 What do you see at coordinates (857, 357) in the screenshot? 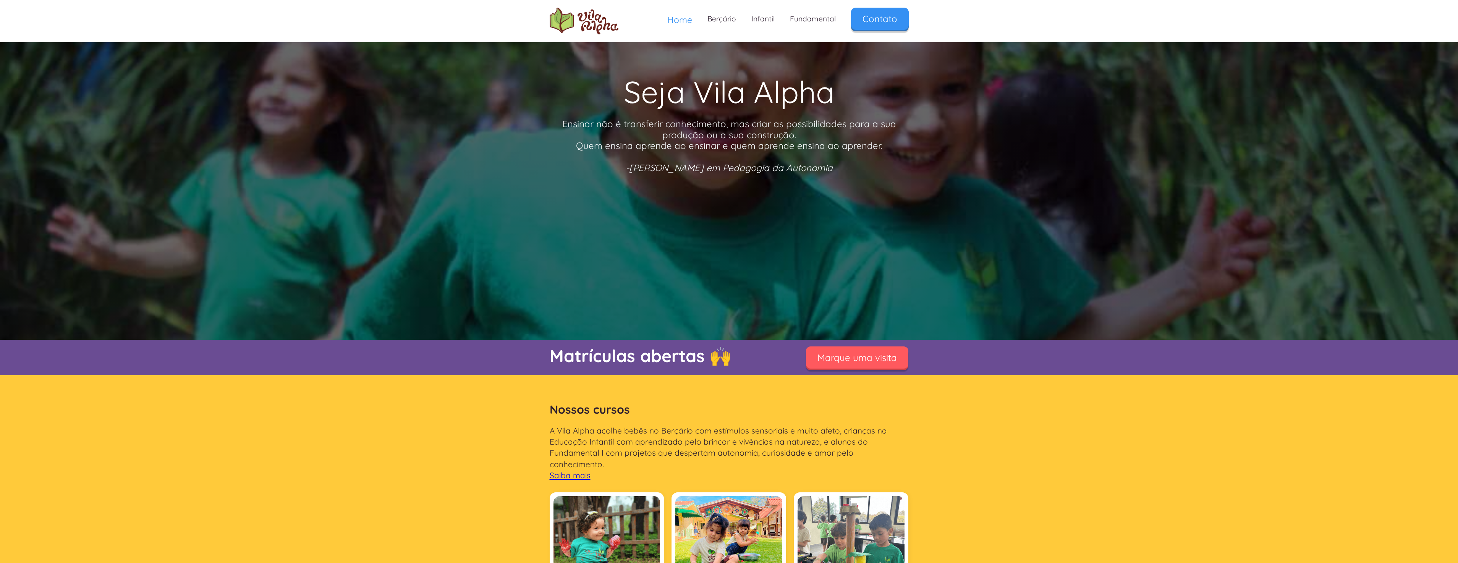
I see `a: Marque uma visita` at bounding box center [857, 357].